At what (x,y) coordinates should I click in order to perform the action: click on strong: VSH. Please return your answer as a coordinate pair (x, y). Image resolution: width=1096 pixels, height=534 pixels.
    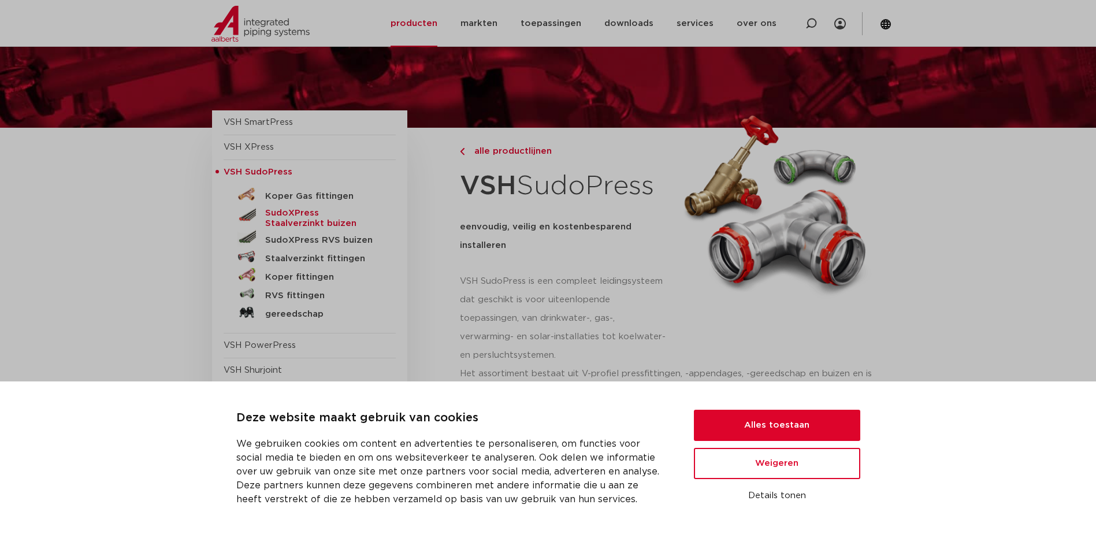
    Looking at the image, I should click on (488, 186).